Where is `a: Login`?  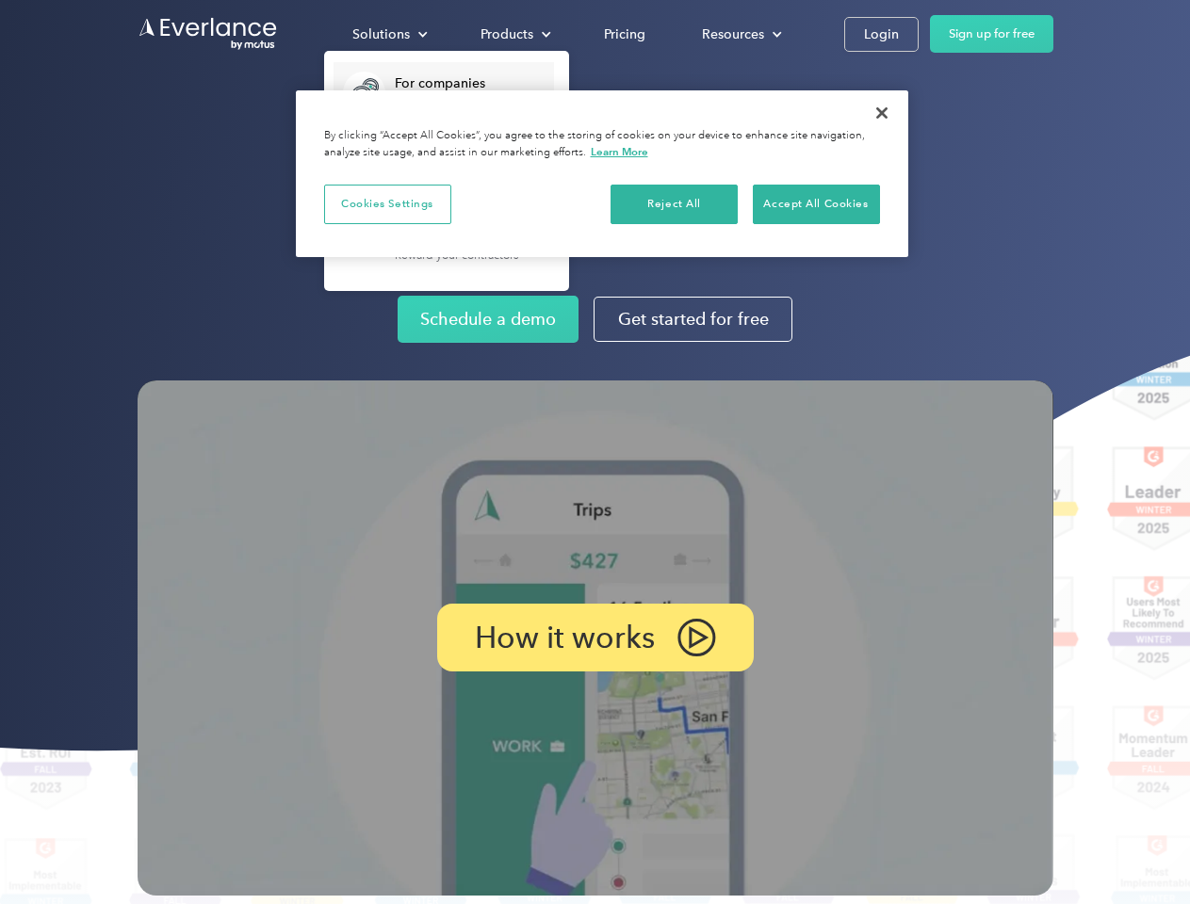
a: Login is located at coordinates (881, 34).